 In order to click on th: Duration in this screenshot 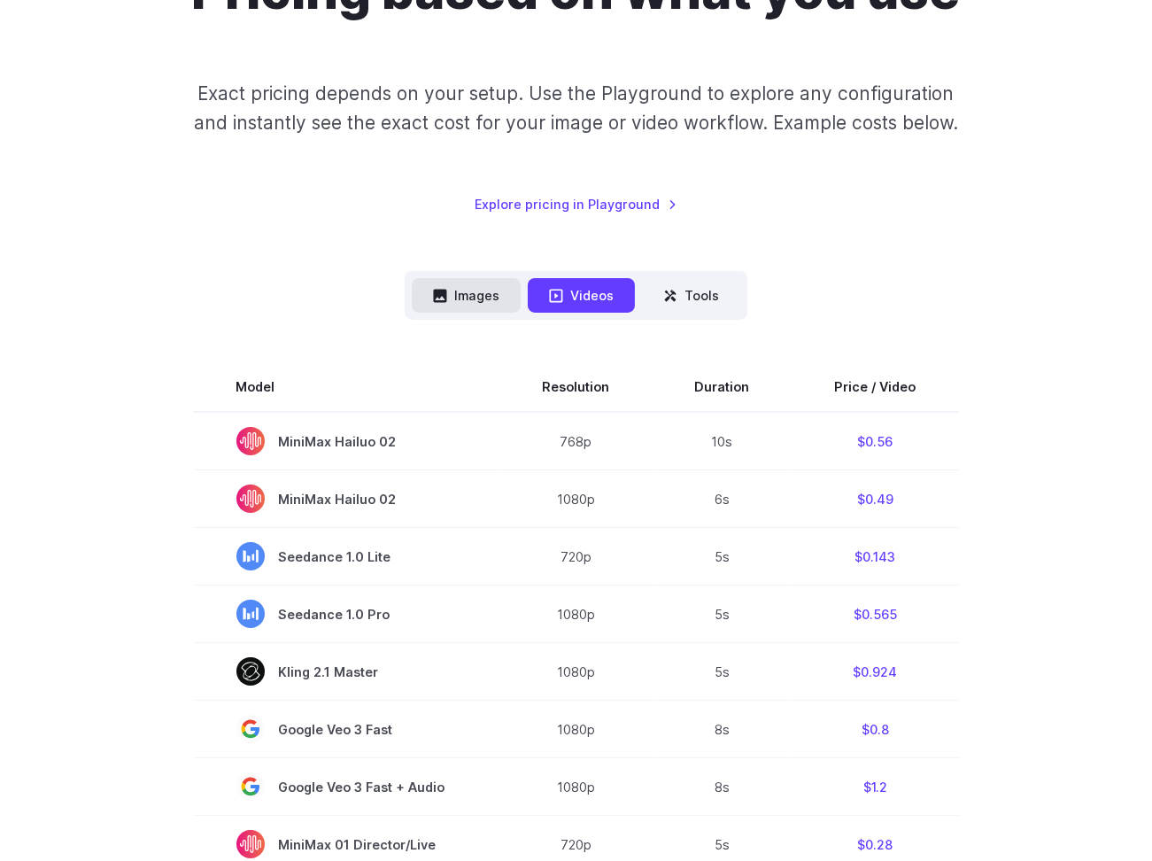, I will do `click(723, 387)`.